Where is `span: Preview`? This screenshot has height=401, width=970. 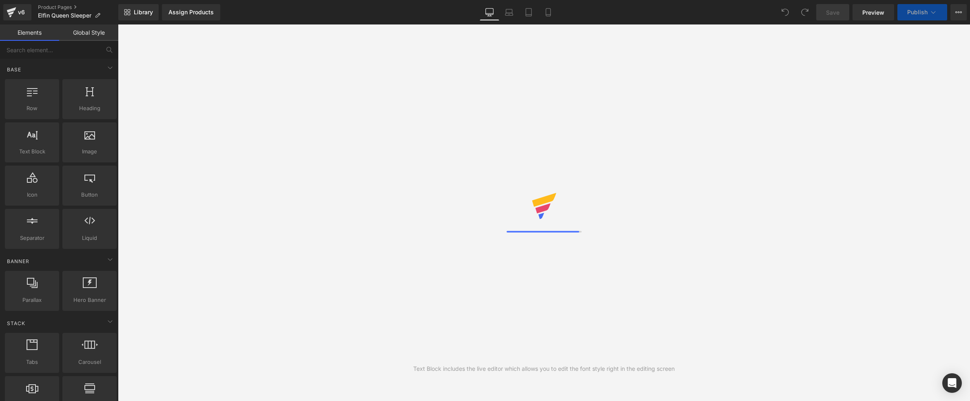
span: Preview is located at coordinates (873, 12).